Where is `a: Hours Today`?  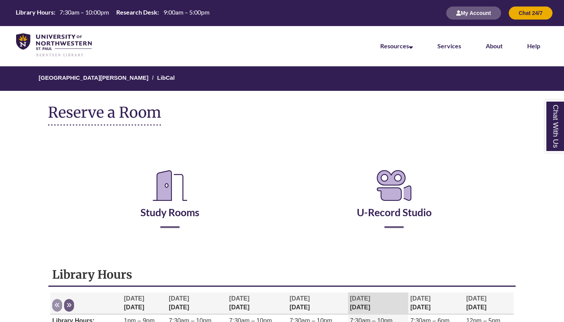 a: Hours Today is located at coordinates (112, 13).